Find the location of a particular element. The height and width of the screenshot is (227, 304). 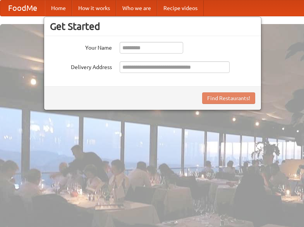

label: Delivery Address is located at coordinates (81, 66).